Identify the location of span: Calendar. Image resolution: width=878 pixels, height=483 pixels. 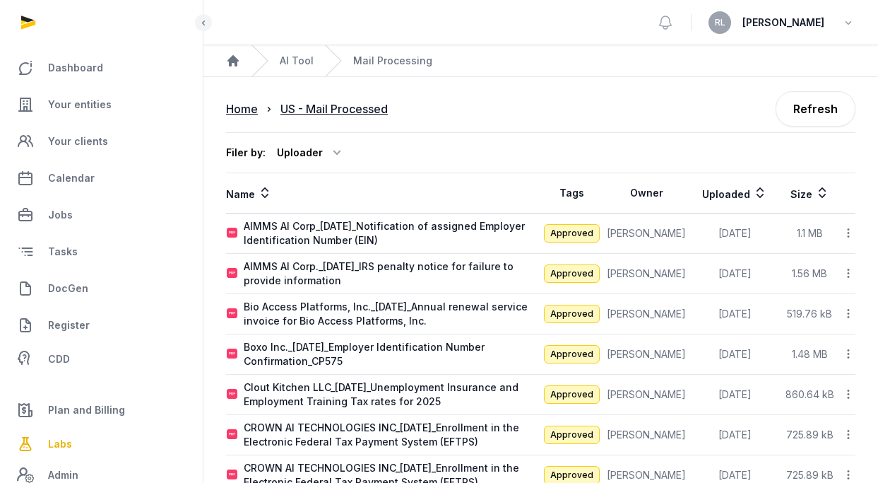
(71, 178).